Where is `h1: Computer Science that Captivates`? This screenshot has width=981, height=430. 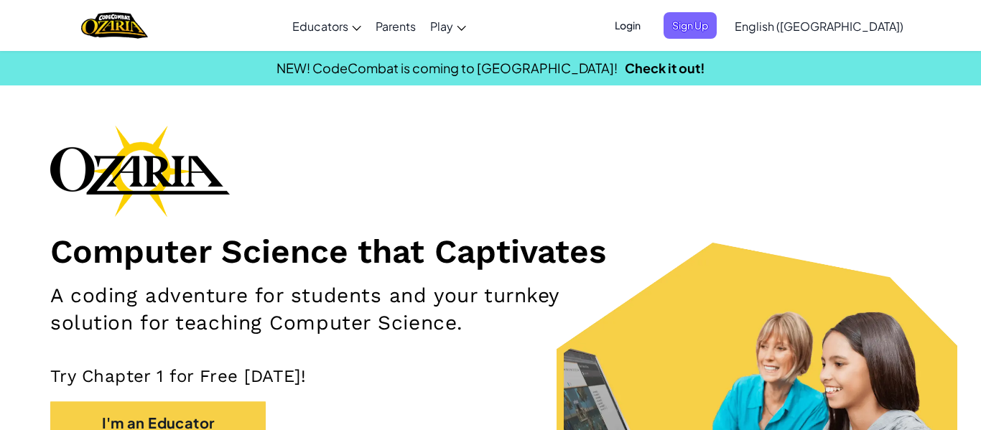 h1: Computer Science that Captivates is located at coordinates (490, 251).